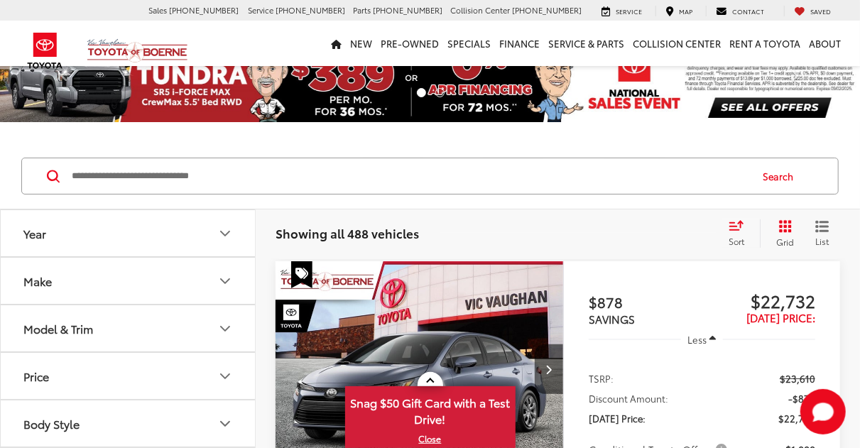 The image size is (860, 448). I want to click on span: SAVINGS, so click(612, 319).